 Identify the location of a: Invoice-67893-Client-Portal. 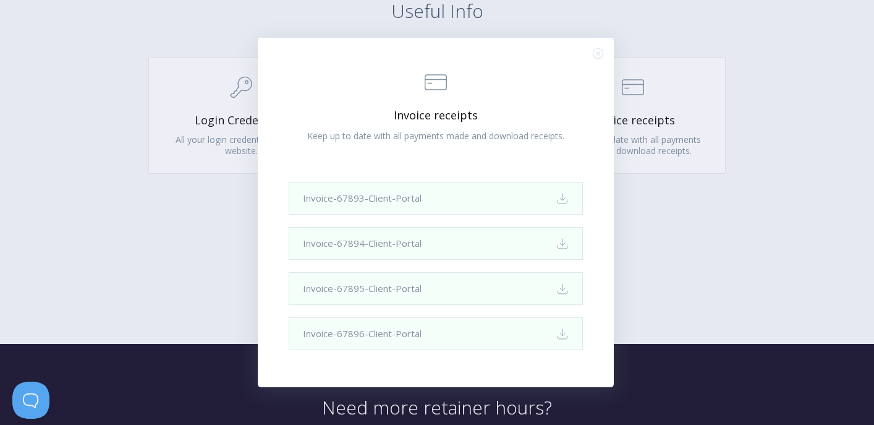
(436, 198).